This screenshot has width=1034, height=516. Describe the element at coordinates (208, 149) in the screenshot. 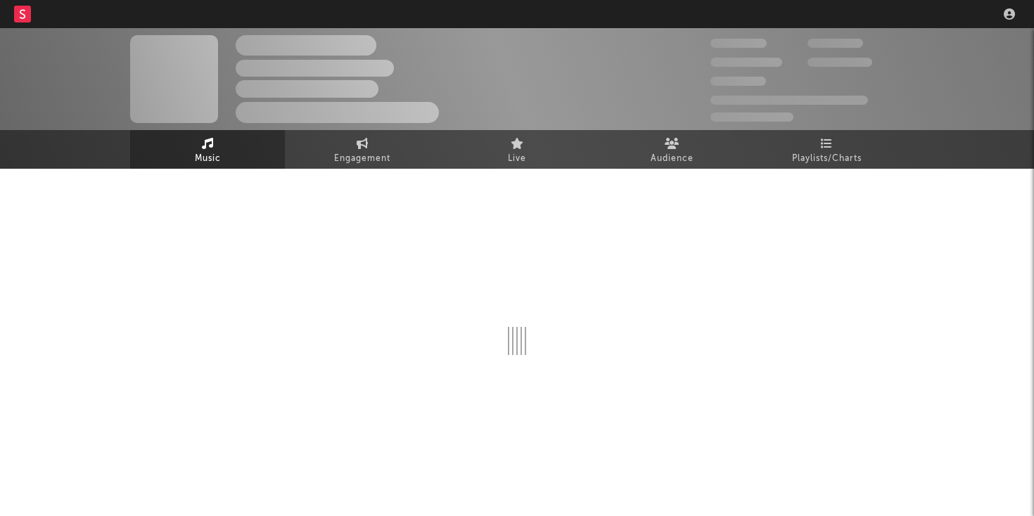

I see `a: Music` at that location.